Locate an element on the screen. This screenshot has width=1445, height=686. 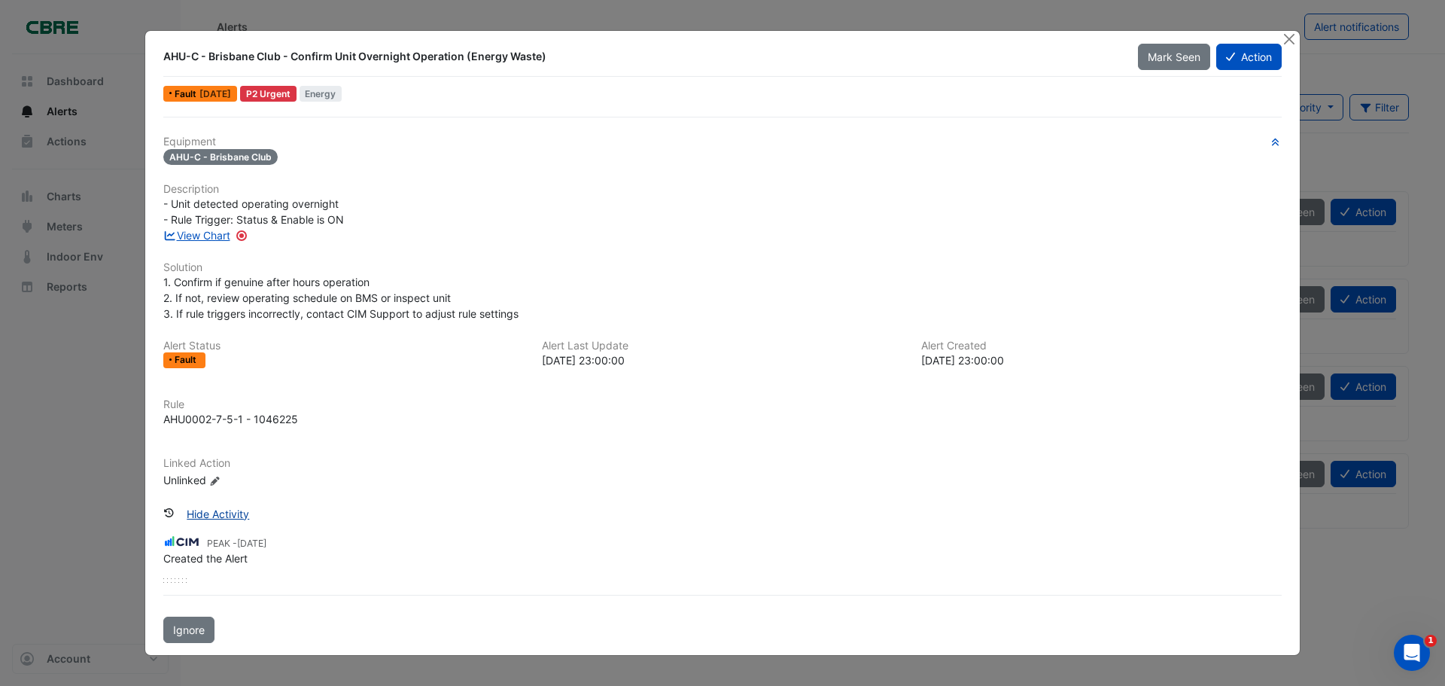
h6: Alert Last Update is located at coordinates (722, 345).